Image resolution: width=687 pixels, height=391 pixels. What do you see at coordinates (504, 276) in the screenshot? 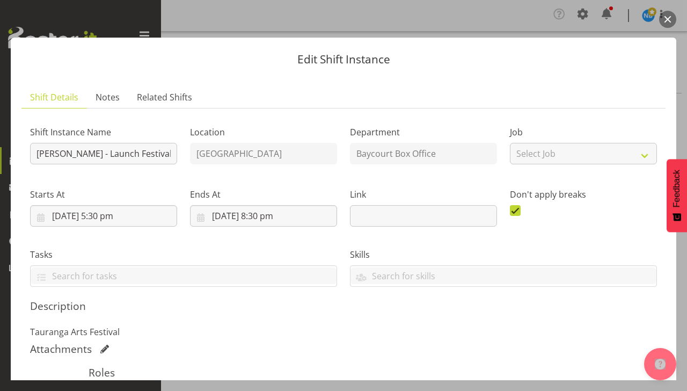
I see `input: Search for skills` at bounding box center [504, 276].